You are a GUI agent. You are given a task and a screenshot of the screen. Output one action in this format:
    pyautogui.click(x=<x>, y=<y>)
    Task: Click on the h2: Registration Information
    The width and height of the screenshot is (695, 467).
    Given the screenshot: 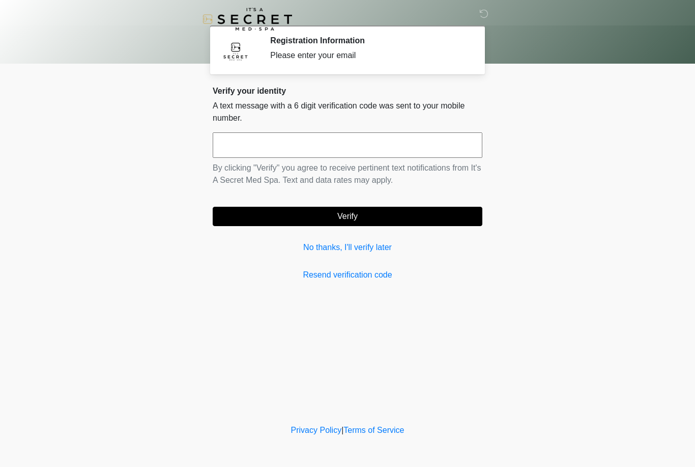 What is the action you would take?
    pyautogui.click(x=368, y=40)
    